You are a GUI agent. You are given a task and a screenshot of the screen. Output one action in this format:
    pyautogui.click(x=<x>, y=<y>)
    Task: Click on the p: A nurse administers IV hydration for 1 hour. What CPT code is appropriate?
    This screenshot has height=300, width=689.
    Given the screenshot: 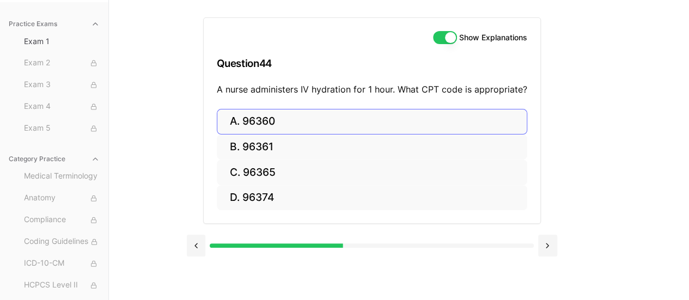 What is the action you would take?
    pyautogui.click(x=372, y=89)
    